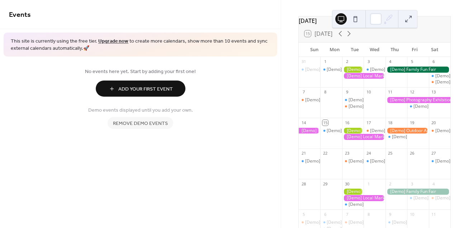  I want to click on span: No events here yet. Start by adding your first one!, so click(140, 72).